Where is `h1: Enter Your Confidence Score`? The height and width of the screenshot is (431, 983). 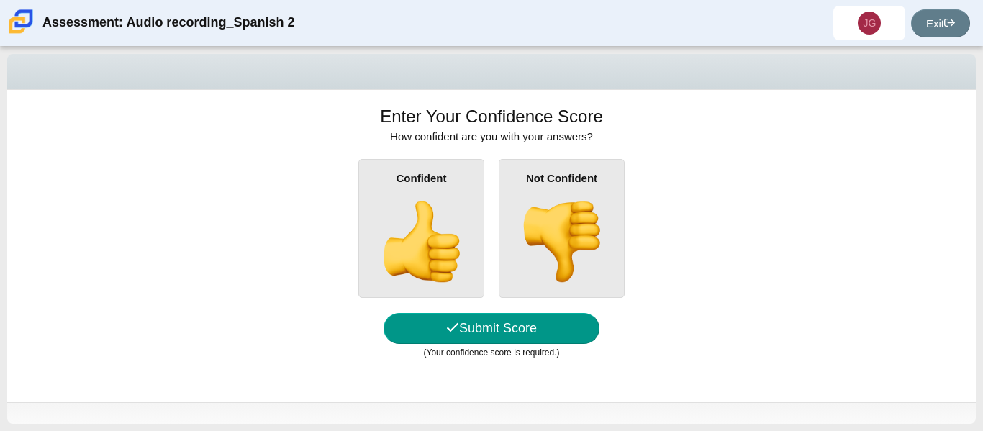
h1: Enter Your Confidence Score is located at coordinates (491, 117).